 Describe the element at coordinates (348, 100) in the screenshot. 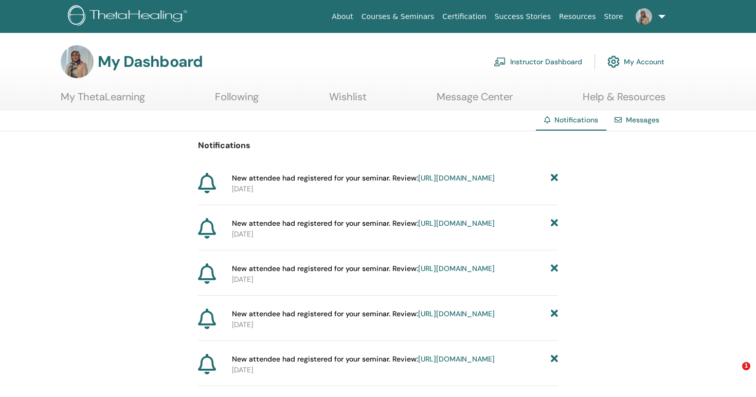

I see `a: Wishlist` at that location.